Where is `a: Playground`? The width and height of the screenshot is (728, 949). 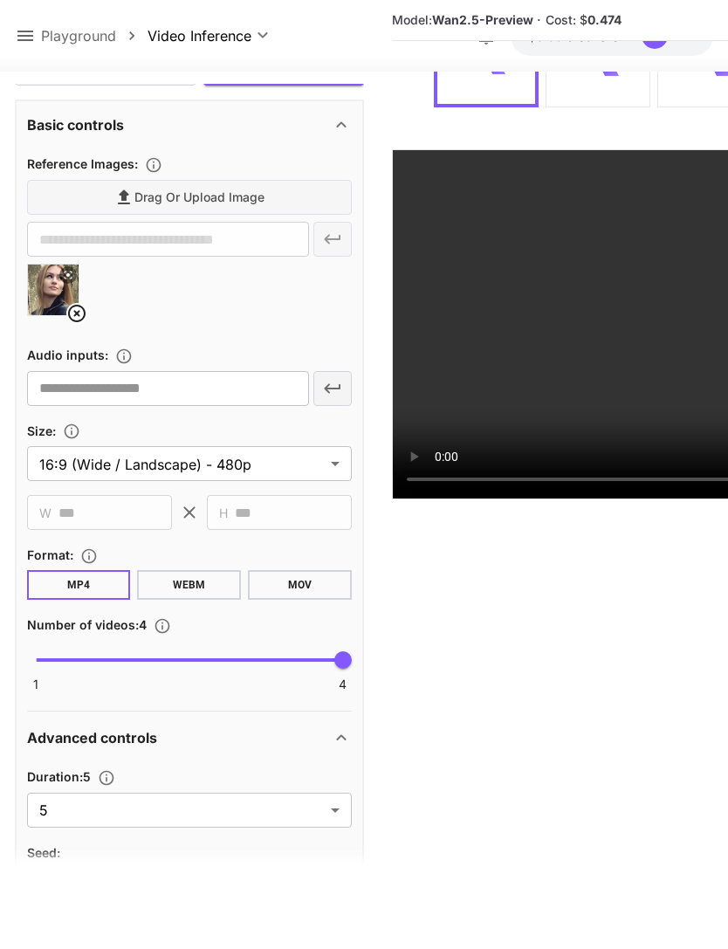 a: Playground is located at coordinates (79, 36).